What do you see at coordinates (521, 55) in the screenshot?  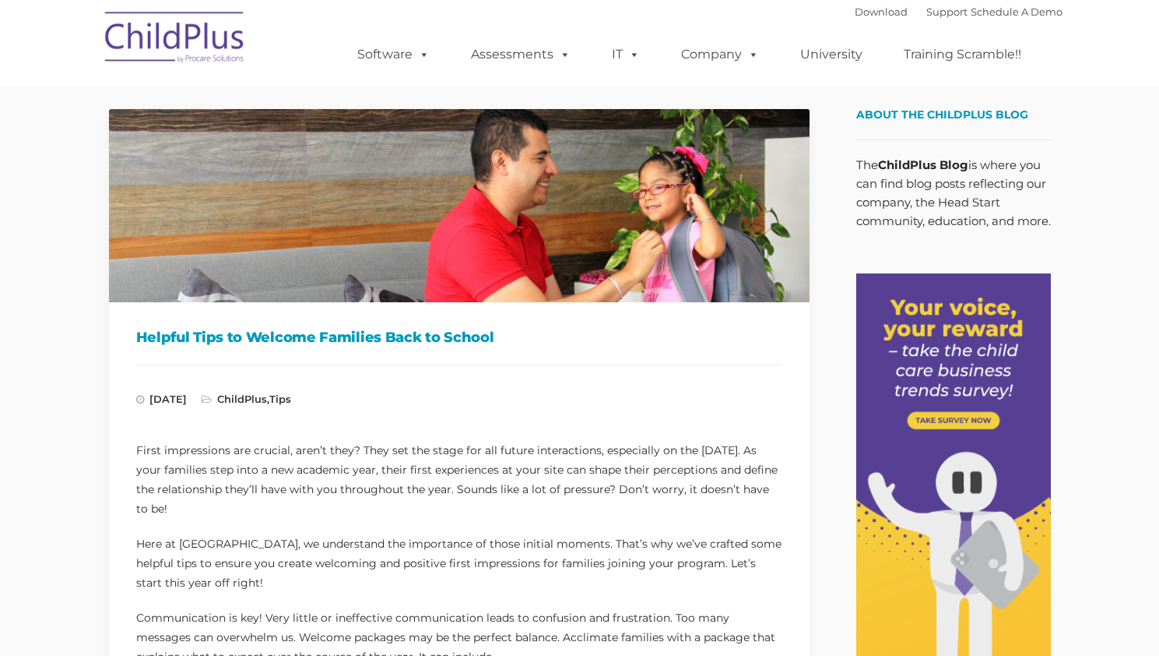 I see `a: Assessments` at bounding box center [521, 55].